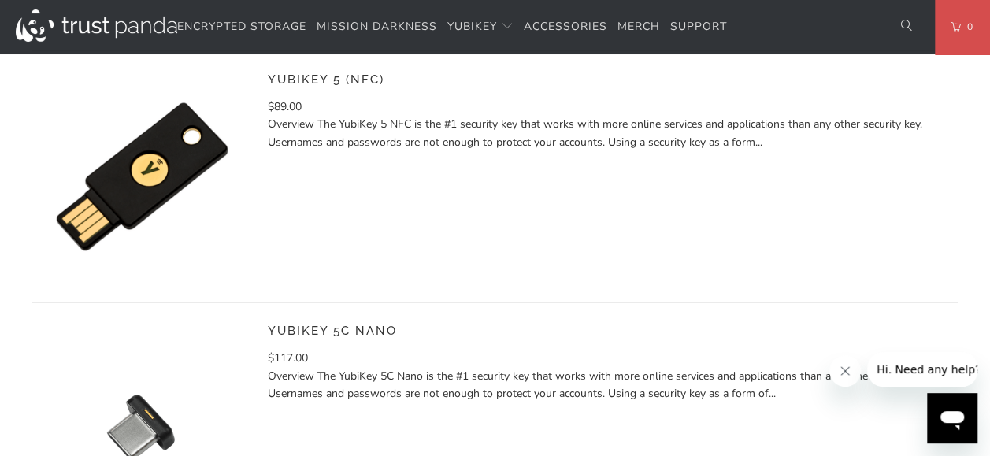  I want to click on a: Accessories, so click(565, 27).